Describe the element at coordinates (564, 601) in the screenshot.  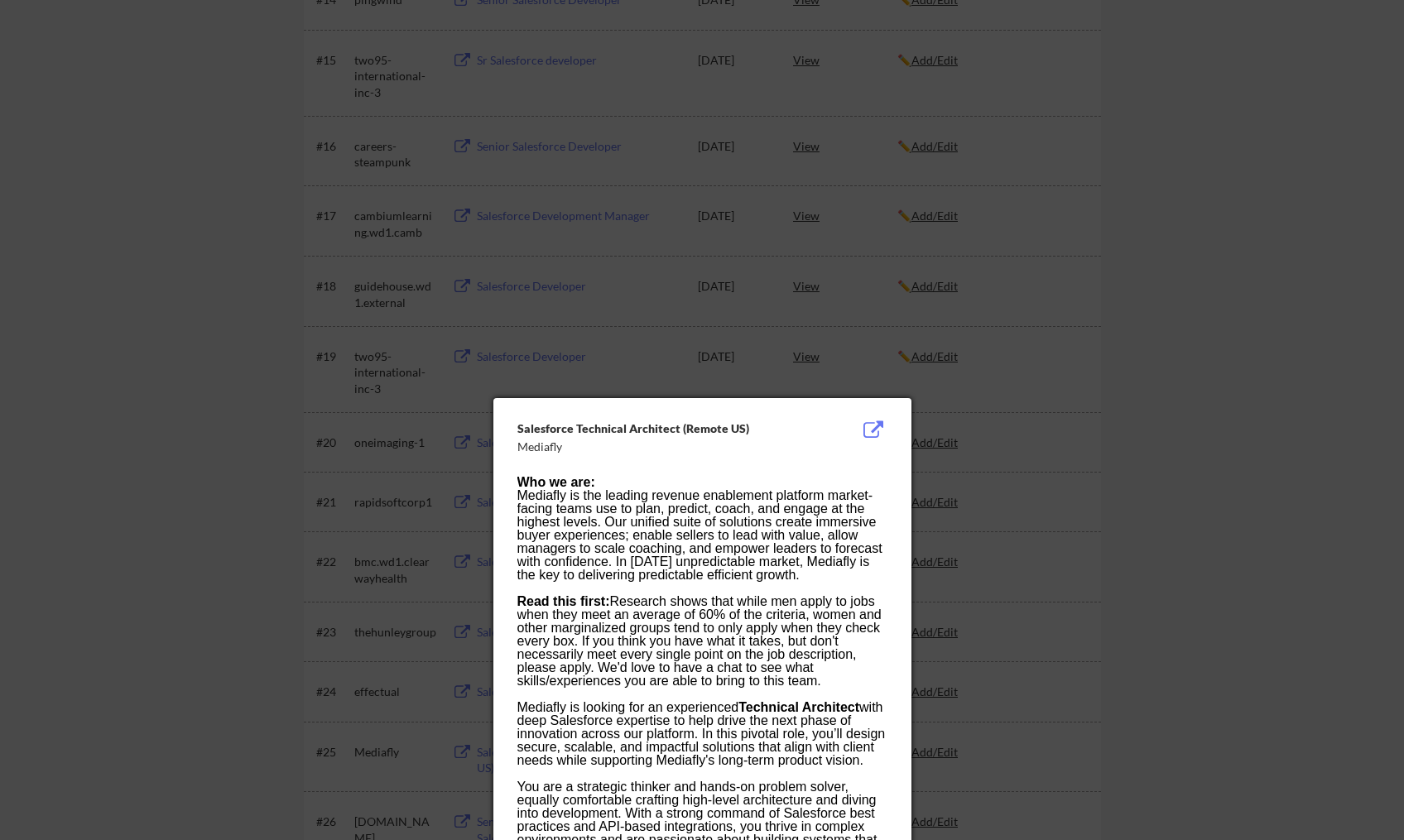
I see `b: Read this first:` at that location.